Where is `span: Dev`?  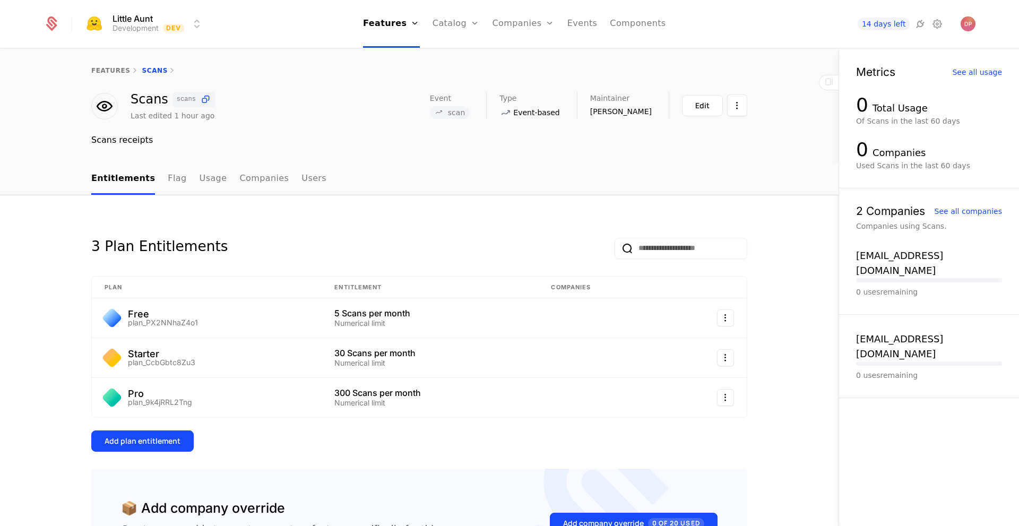
span: Dev is located at coordinates (174, 28).